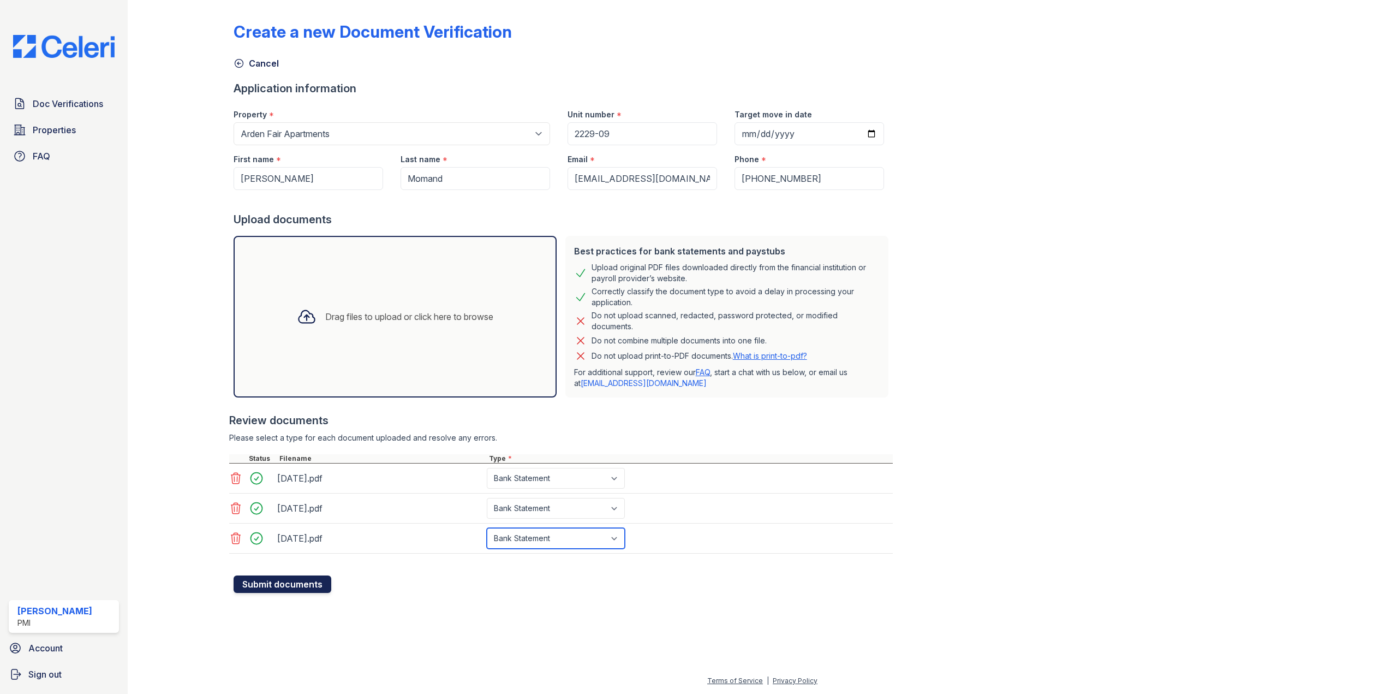 The width and height of the screenshot is (1397, 694). Describe the element at coordinates (45, 648) in the screenshot. I see `span: Account` at that location.